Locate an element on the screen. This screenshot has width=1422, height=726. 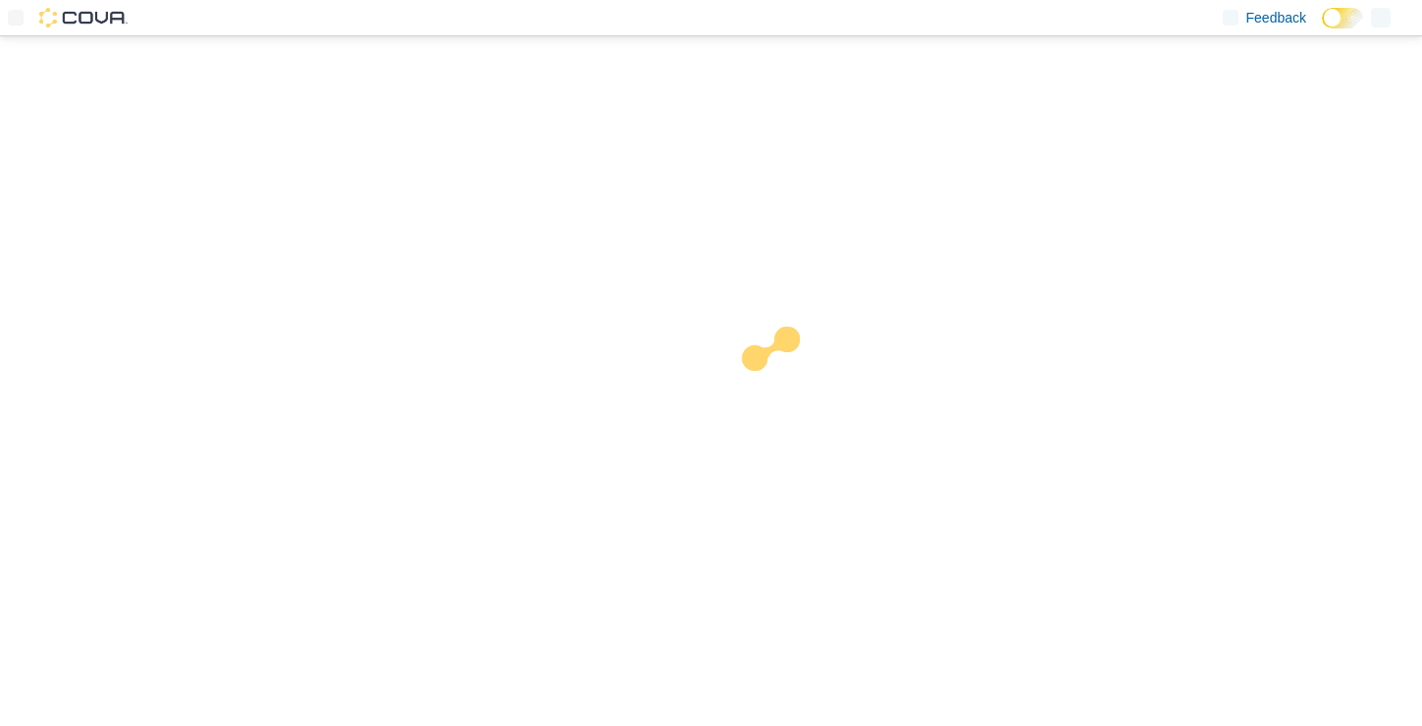
input: Dark Mode is located at coordinates (1343, 18).